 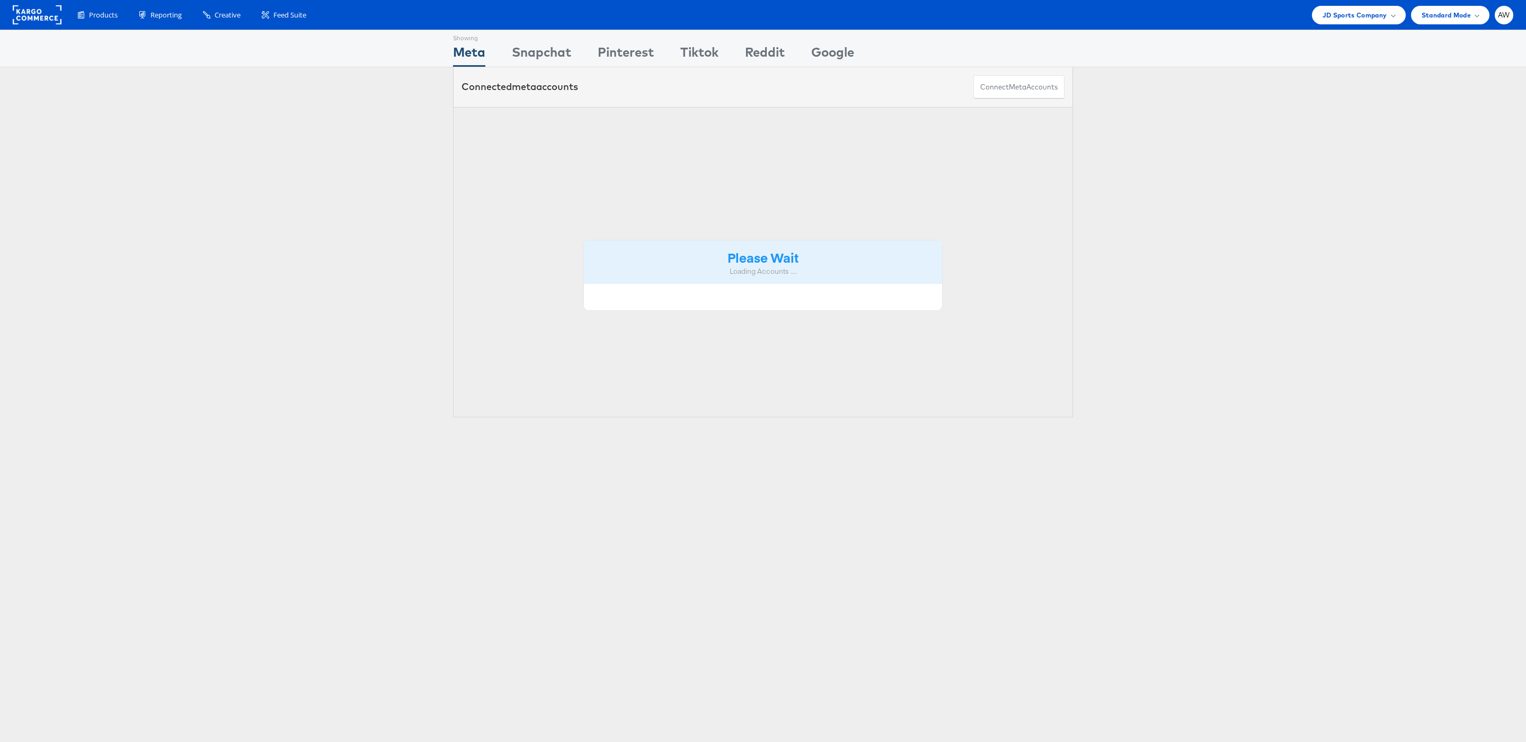 What do you see at coordinates (469, 55) in the screenshot?
I see `div: Meta` at bounding box center [469, 55].